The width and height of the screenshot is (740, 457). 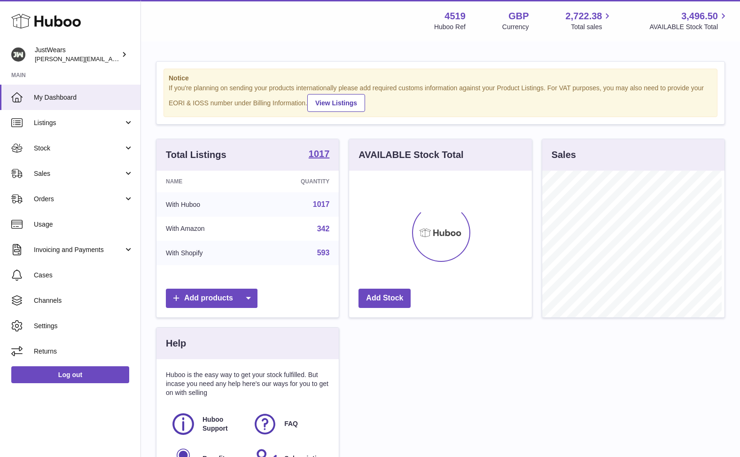 What do you see at coordinates (323, 252) in the screenshot?
I see `a: 593` at bounding box center [323, 252].